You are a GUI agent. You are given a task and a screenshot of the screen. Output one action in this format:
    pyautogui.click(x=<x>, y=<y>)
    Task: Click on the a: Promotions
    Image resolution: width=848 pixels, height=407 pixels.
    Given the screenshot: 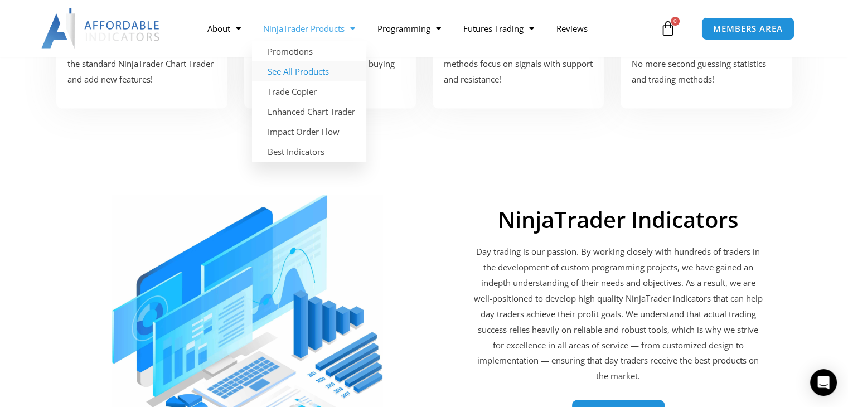 What is the action you would take?
    pyautogui.click(x=309, y=51)
    